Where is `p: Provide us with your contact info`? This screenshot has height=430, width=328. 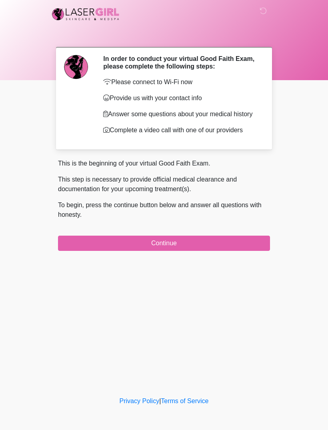
p: Provide us with your contact info is located at coordinates (181, 98).